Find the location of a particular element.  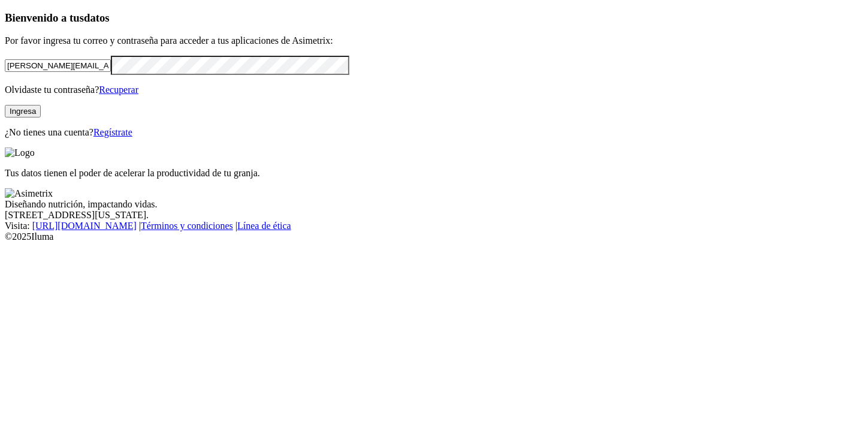

img: Asimetrix is located at coordinates (29, 194).